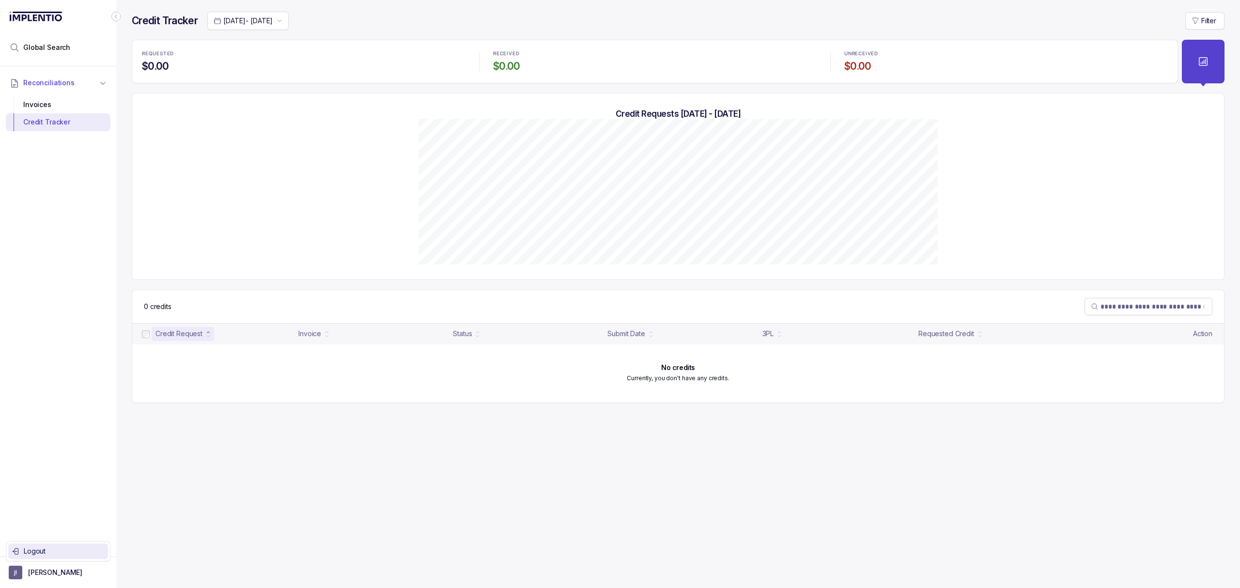  What do you see at coordinates (946, 334) in the screenshot?
I see `div: Requested Credit` at bounding box center [946, 334].